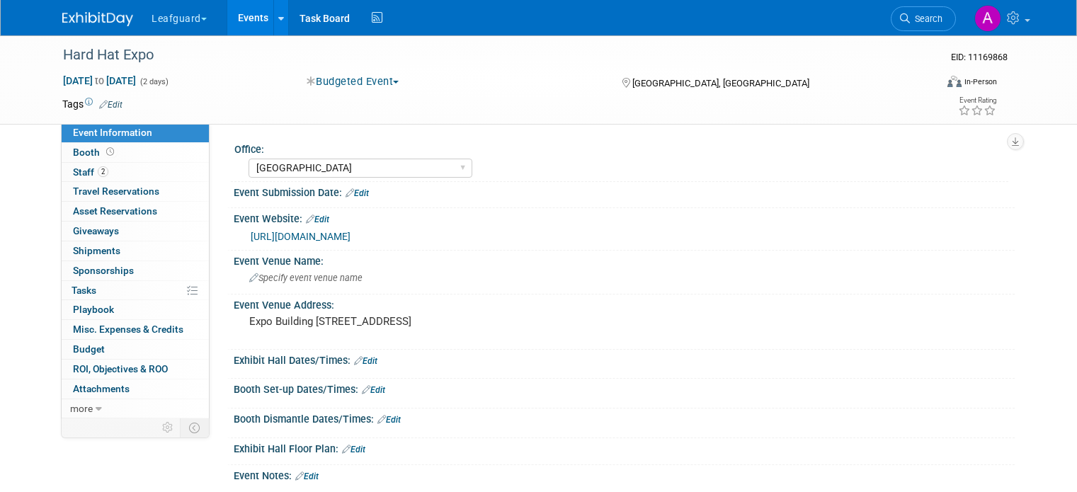 The width and height of the screenshot is (1077, 492). I want to click on span: ROI, Objectives & ROO, so click(120, 369).